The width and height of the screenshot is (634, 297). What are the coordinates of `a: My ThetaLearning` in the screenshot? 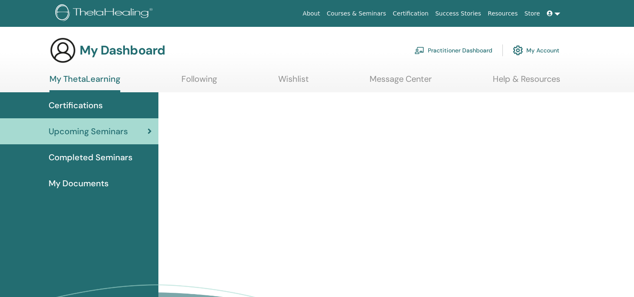 It's located at (85, 83).